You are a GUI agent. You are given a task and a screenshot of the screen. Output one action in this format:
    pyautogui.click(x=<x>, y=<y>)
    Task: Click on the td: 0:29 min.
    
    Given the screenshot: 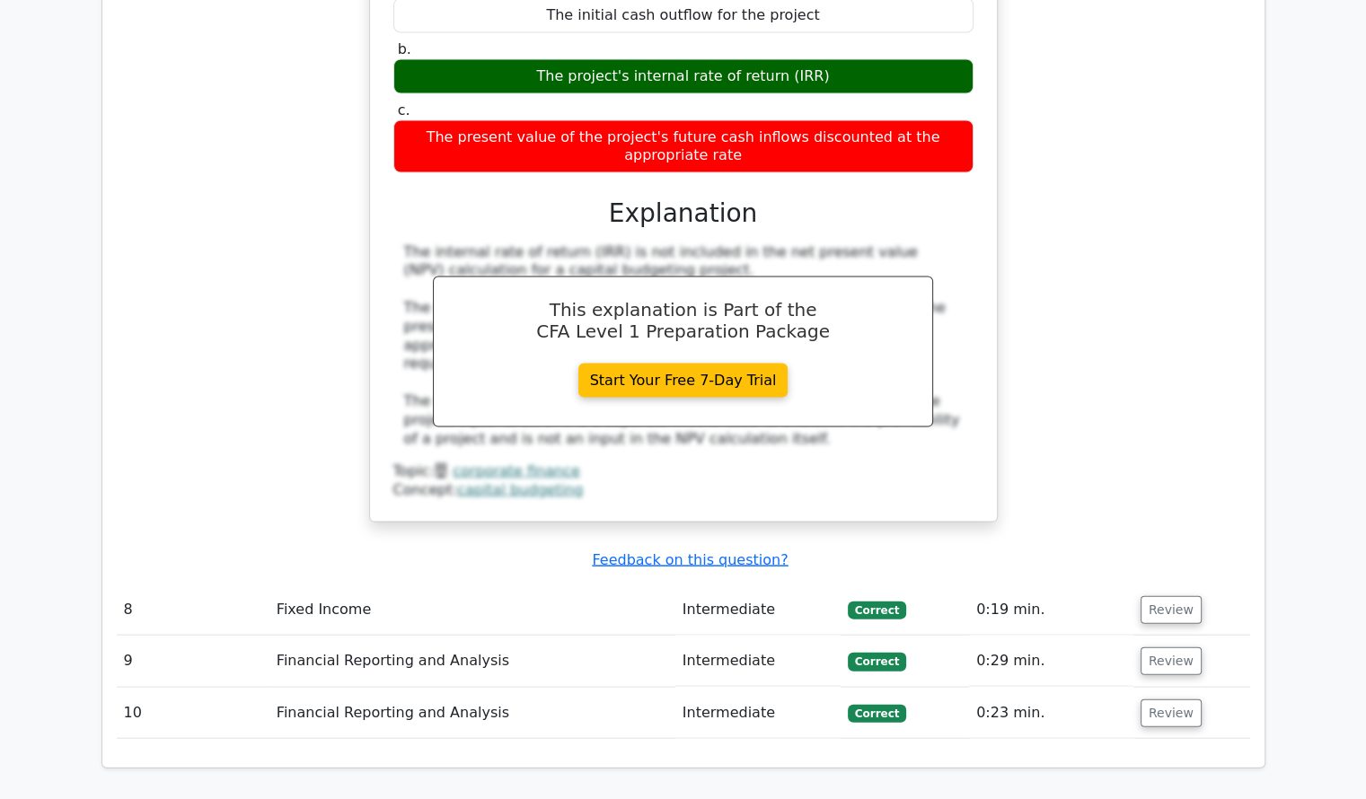 What is the action you would take?
    pyautogui.click(x=1051, y=661)
    